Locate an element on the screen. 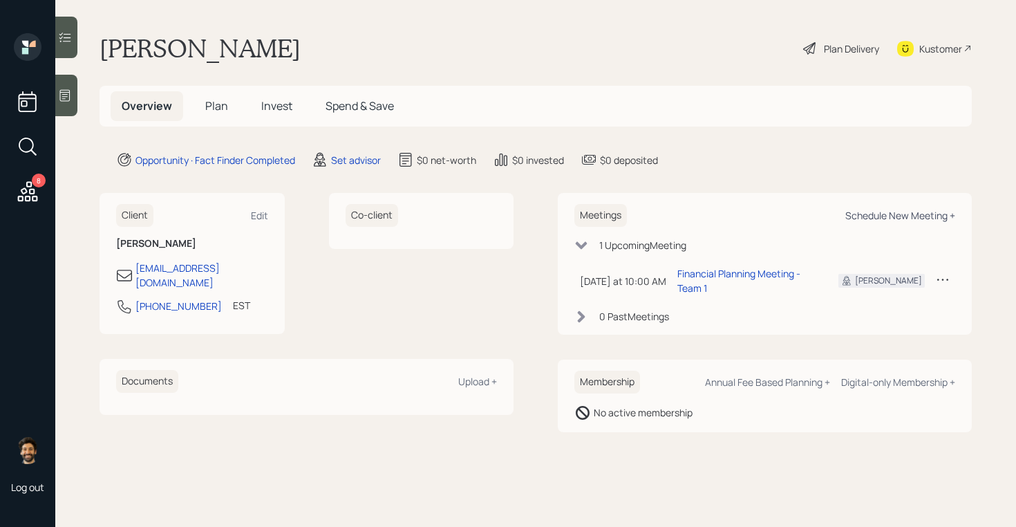 The height and width of the screenshot is (527, 1016). div: $0 deposited is located at coordinates (629, 160).